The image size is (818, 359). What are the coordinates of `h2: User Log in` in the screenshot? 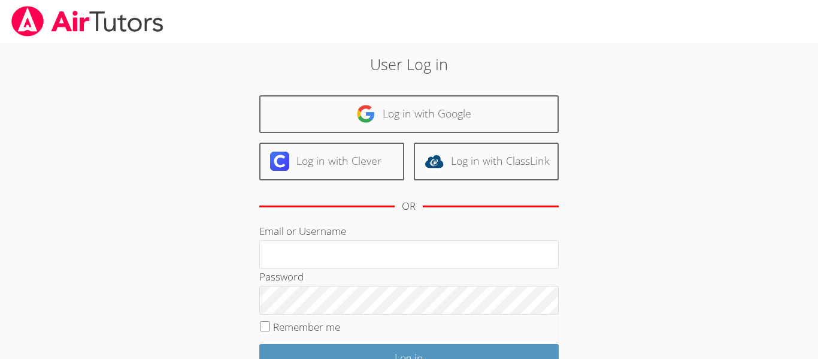 It's located at (409, 64).